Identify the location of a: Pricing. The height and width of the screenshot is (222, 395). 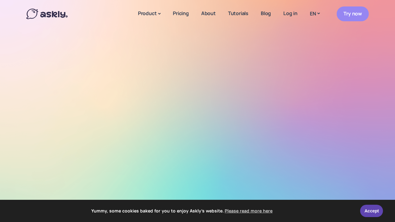
(181, 13).